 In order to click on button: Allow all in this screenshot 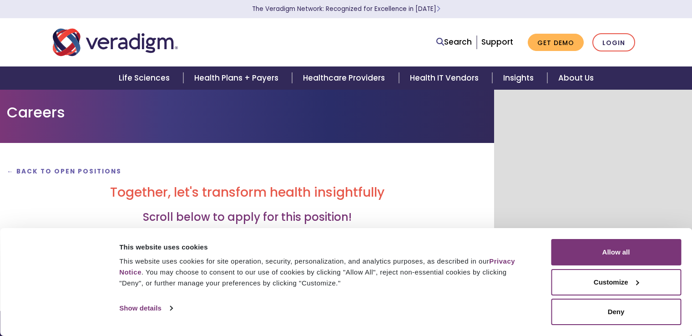, I will do `click(616, 252)`.